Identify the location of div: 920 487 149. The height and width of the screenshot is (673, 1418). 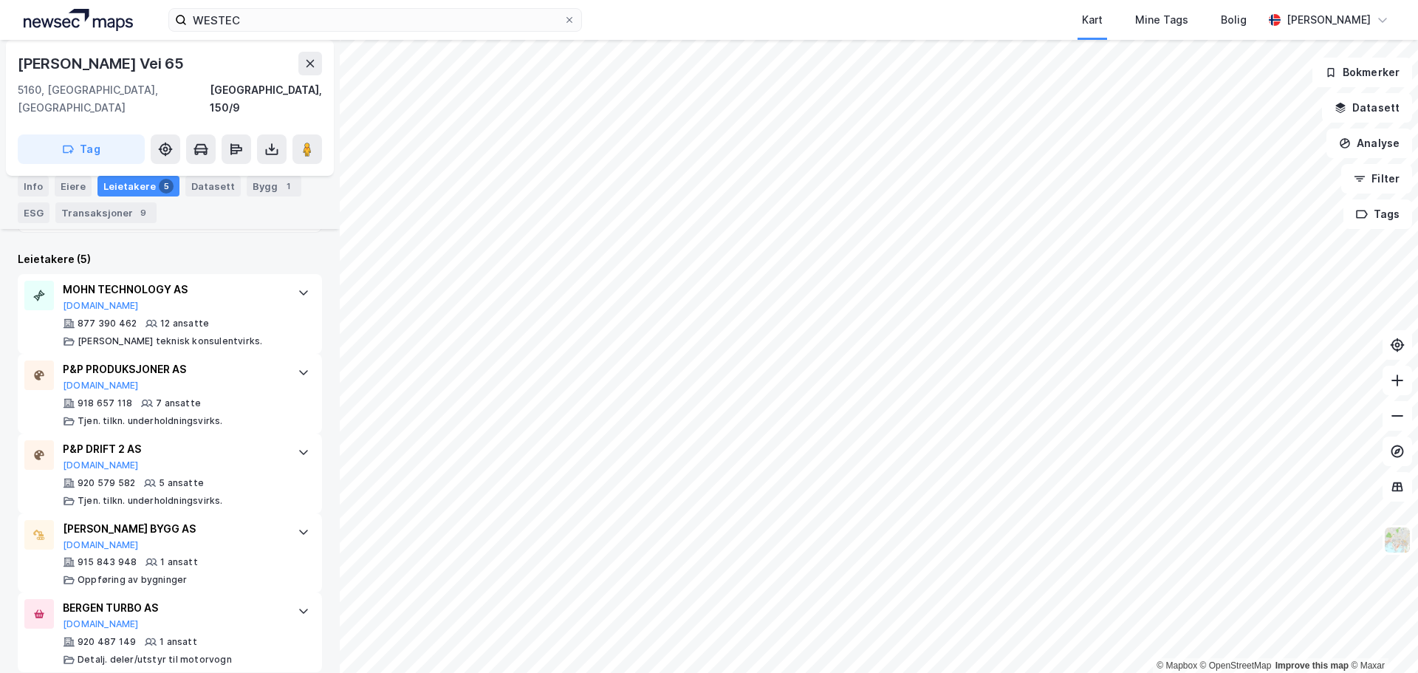
(106, 642).